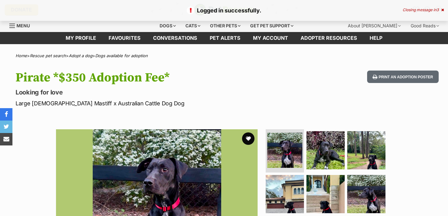 Image resolution: width=448 pixels, height=216 pixels. I want to click on p: Logged in successfully., so click(224, 10).